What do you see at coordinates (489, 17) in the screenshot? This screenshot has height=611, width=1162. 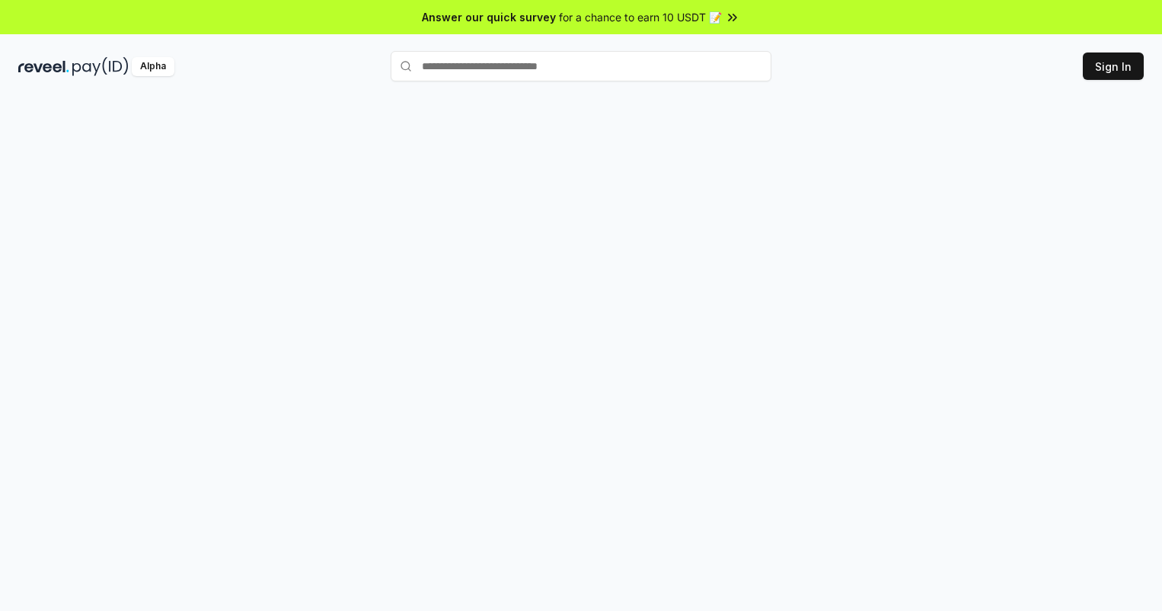 I see `span: Answer our quick survey` at bounding box center [489, 17].